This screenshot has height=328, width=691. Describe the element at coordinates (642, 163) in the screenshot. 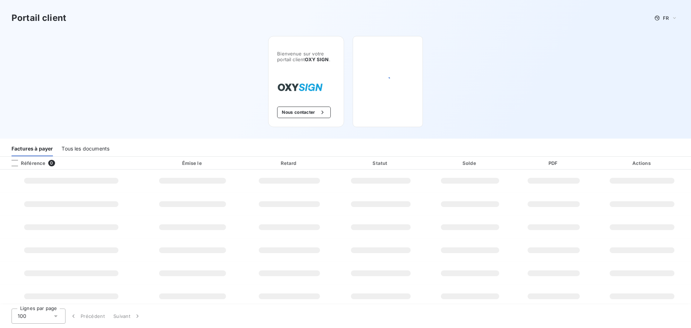

I see `div: Actions` at that location.